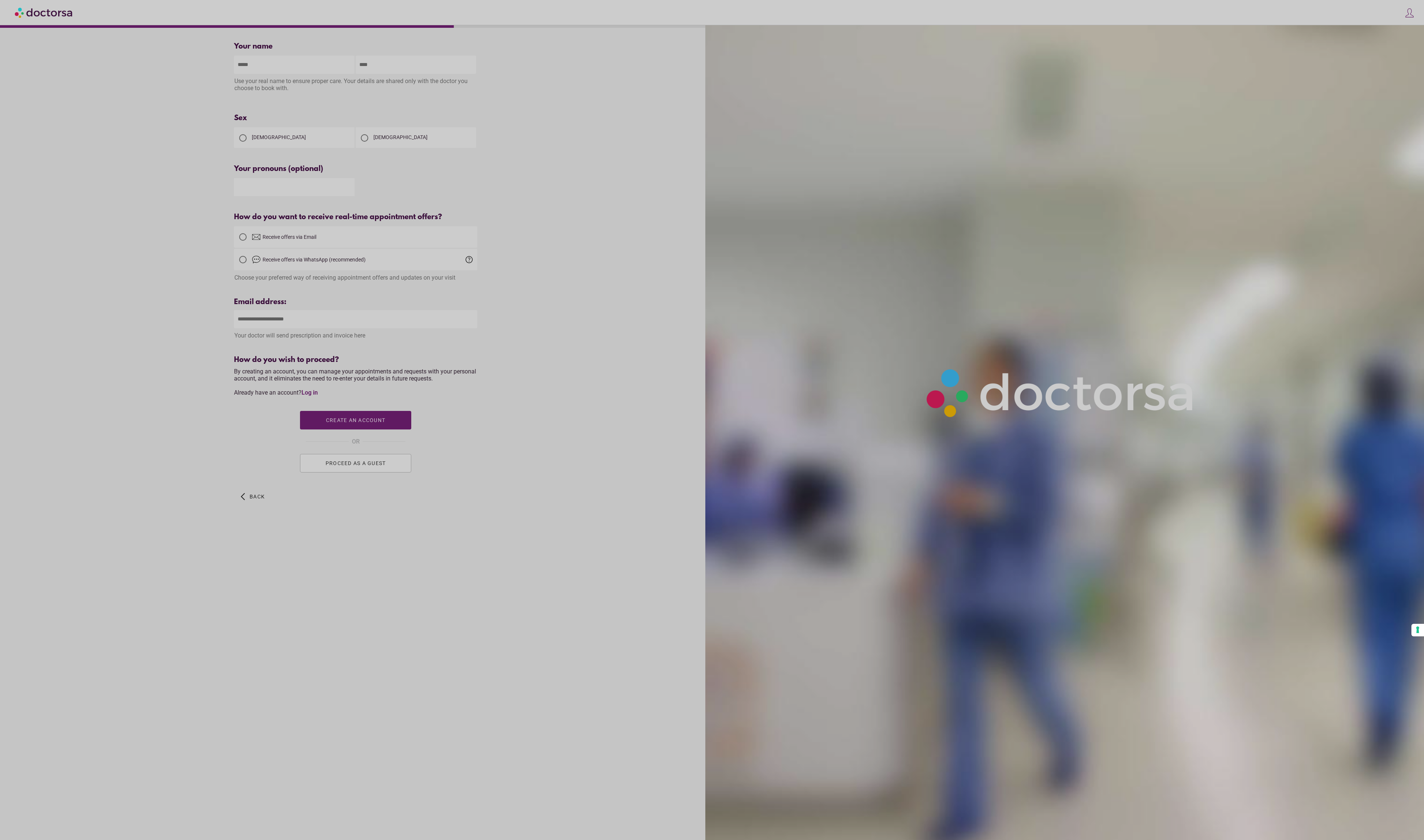 Image resolution: width=1424 pixels, height=840 pixels. I want to click on a: Log in, so click(310, 393).